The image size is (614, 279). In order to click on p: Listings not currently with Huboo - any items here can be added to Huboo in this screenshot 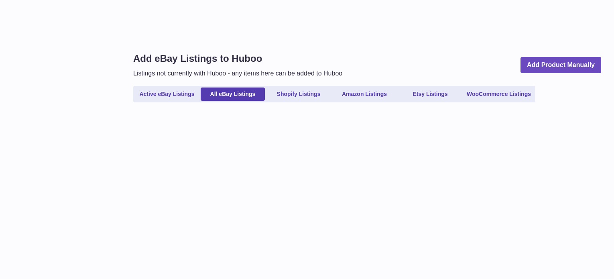, I will do `click(238, 73)`.